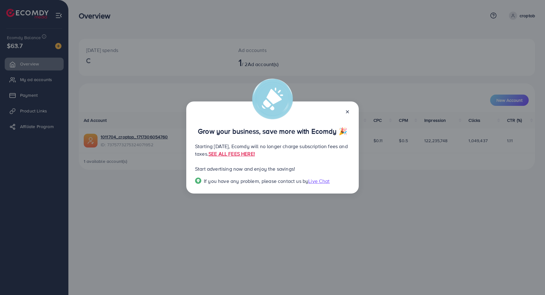 Image resolution: width=545 pixels, height=295 pixels. What do you see at coordinates (272, 99) in the screenshot?
I see `img: alert` at bounding box center [272, 99].